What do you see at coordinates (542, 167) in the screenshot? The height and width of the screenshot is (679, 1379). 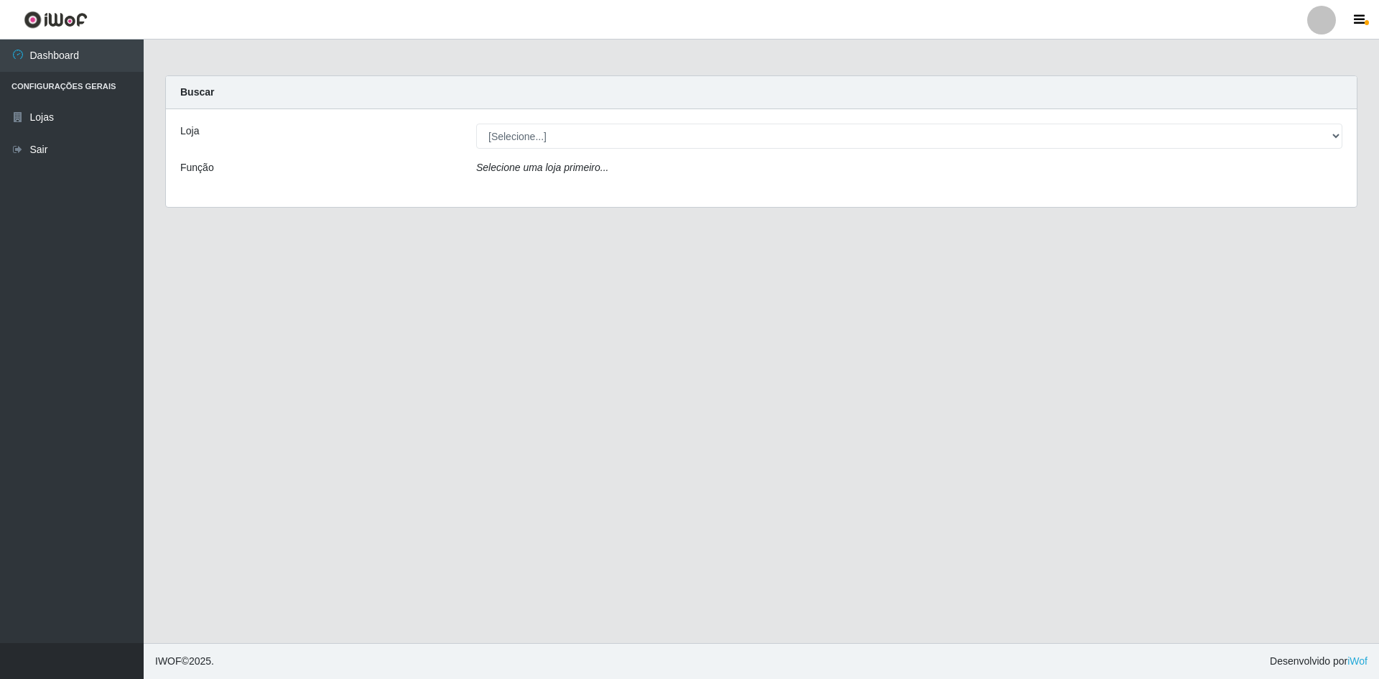 I see `i: Selecione uma loja primeiro...` at bounding box center [542, 167].